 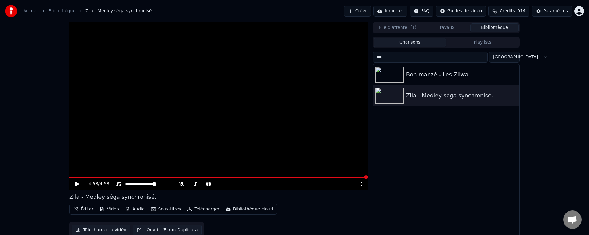 I want to click on button: Travaux, so click(x=446, y=28).